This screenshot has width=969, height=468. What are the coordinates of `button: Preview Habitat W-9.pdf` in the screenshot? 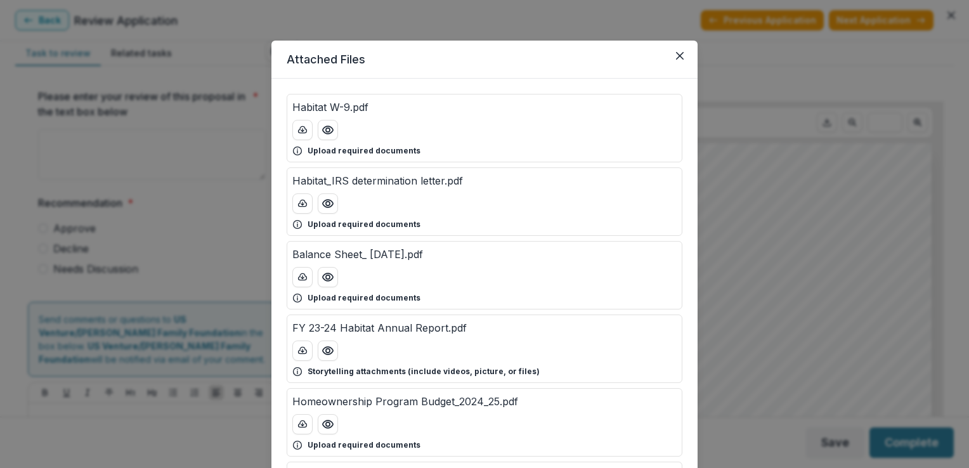 It's located at (328, 130).